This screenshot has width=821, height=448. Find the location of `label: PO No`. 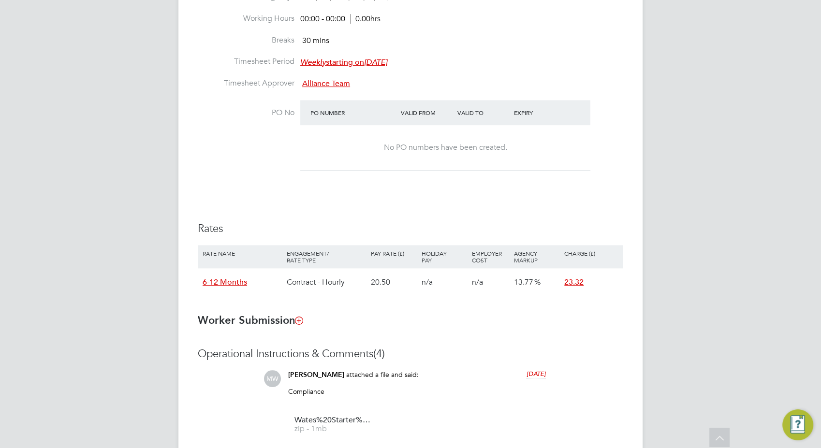

label: PO No is located at coordinates (246, 113).